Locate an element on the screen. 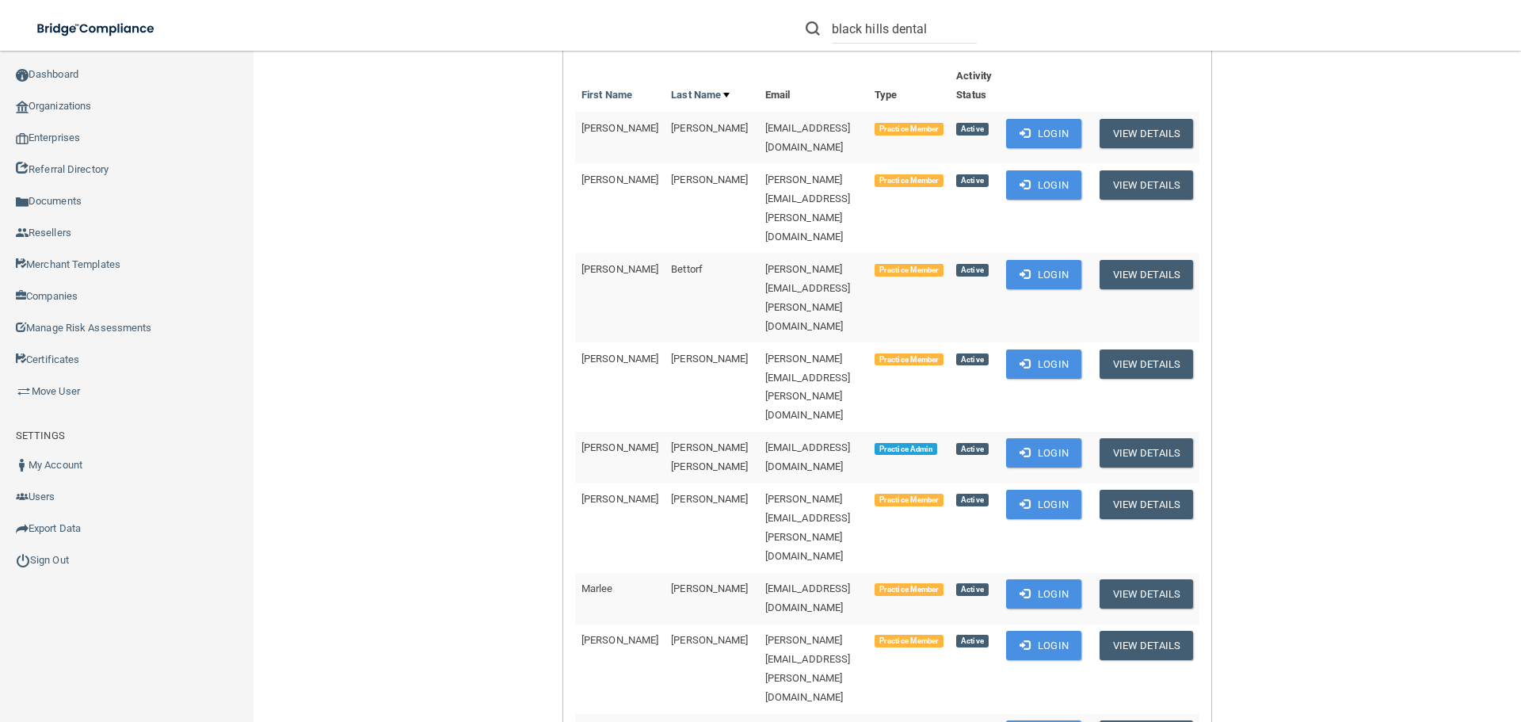  a: Last Name is located at coordinates (701, 95).